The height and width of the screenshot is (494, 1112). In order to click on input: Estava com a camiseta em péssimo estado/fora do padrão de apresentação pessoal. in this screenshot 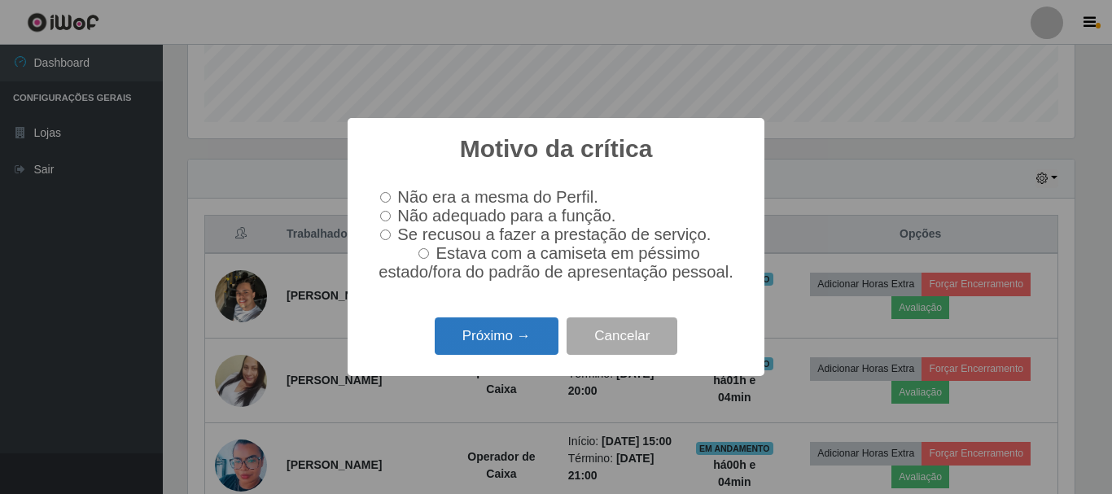, I will do `click(423, 253)`.